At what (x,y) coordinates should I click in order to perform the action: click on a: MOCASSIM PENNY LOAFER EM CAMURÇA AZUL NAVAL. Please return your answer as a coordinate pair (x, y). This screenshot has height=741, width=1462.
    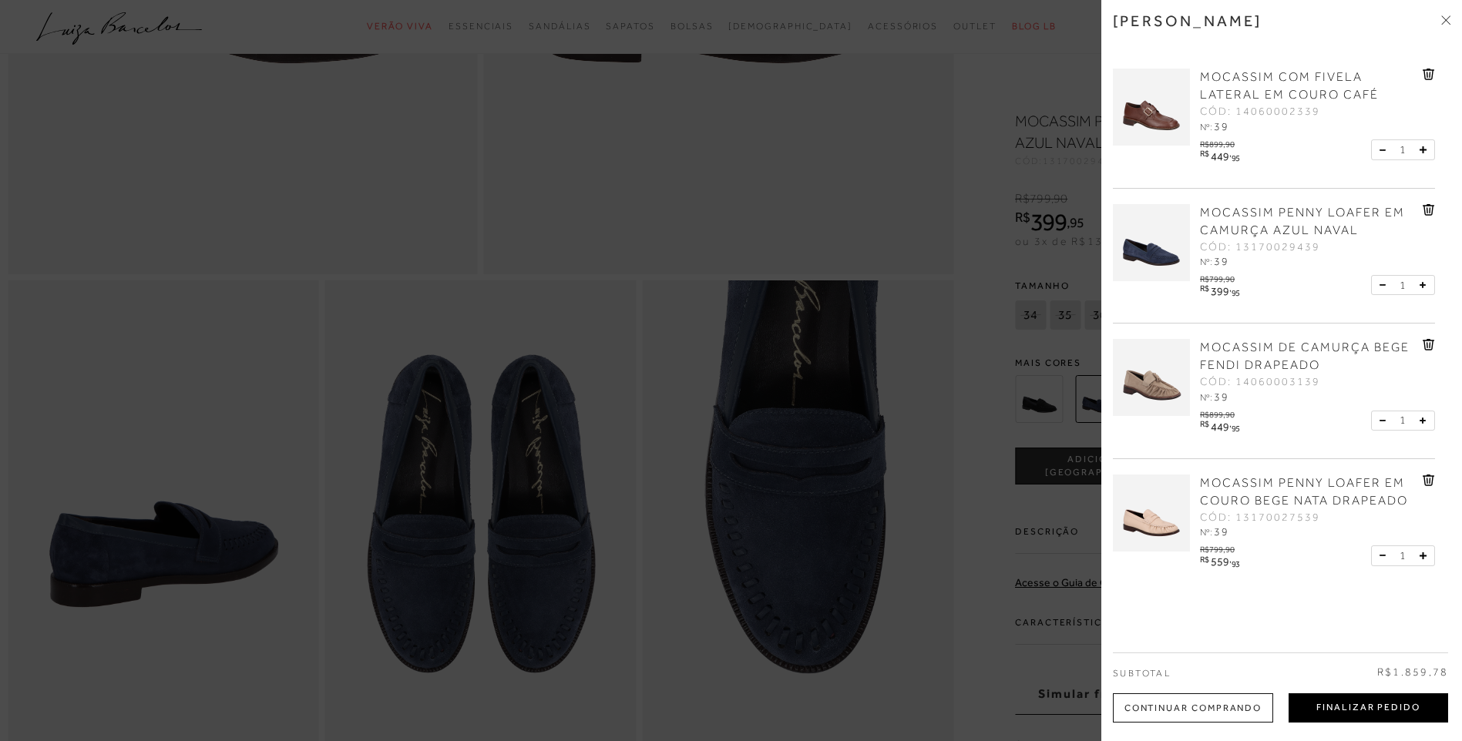
    Looking at the image, I should click on (1309, 222).